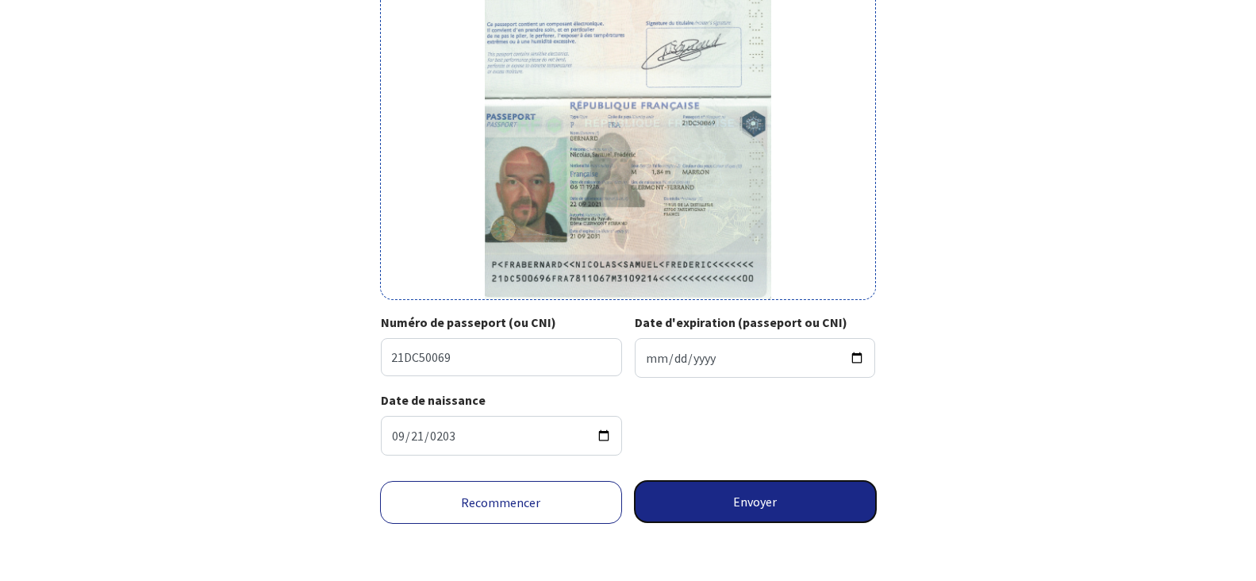 This screenshot has width=1256, height=581. I want to click on a: Recommencer, so click(501, 502).